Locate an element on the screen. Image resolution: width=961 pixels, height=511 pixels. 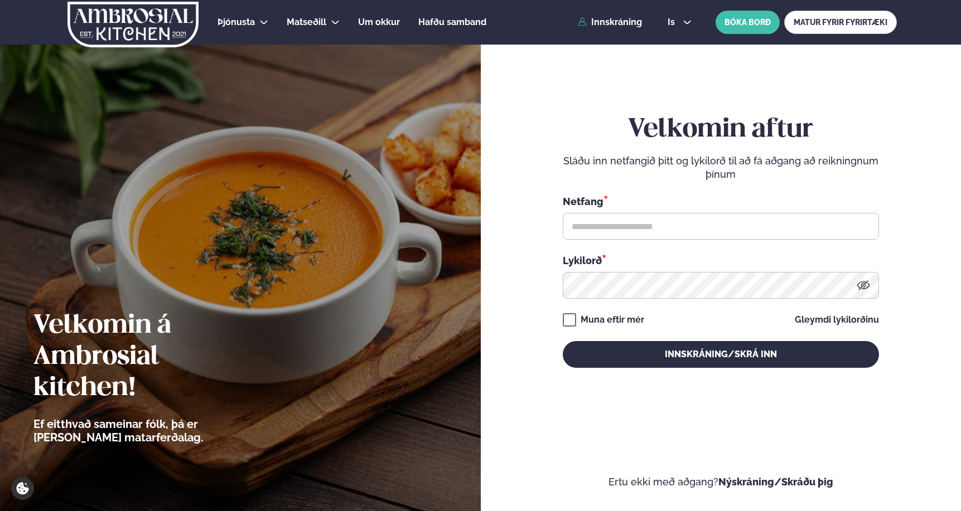
img: logo is located at coordinates (133, 25).